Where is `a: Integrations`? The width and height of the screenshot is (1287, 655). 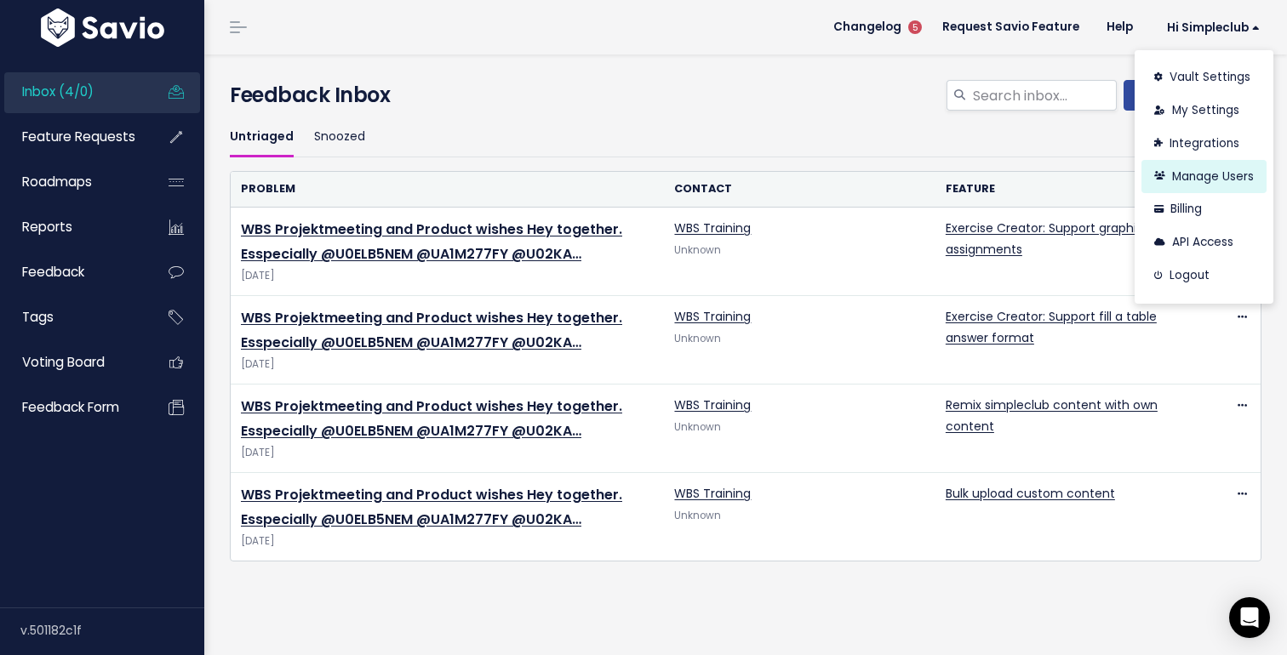 a: Integrations is located at coordinates (1203, 143).